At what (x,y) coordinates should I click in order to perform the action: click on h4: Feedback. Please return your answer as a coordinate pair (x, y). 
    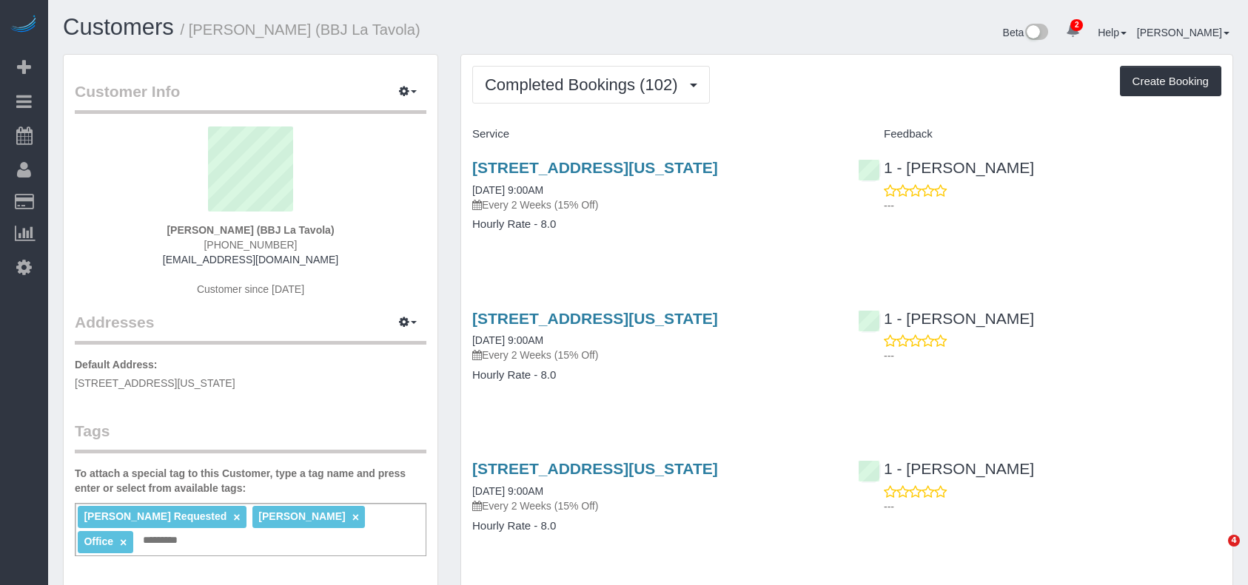
    Looking at the image, I should click on (1039, 134).